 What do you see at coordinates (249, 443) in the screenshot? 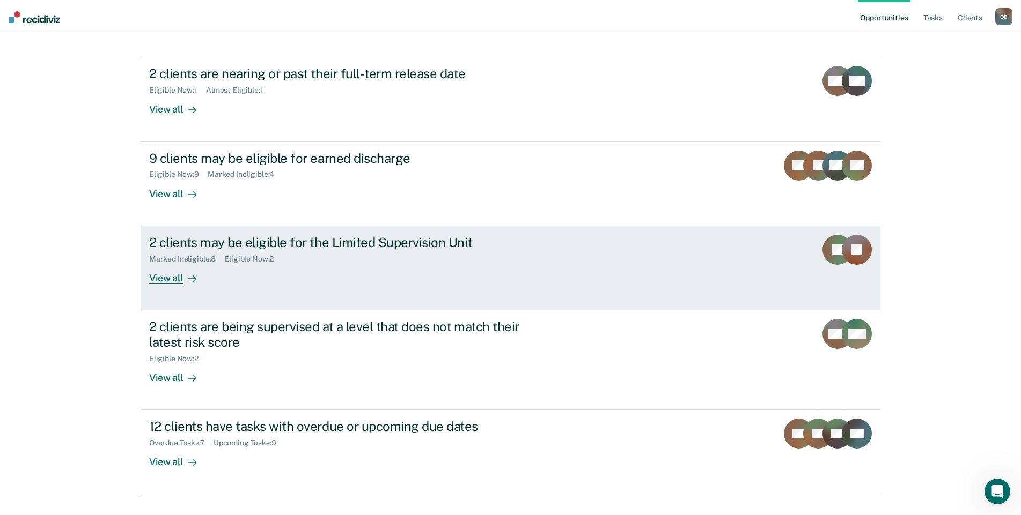
I see `div: Upcoming Tasks : 9` at bounding box center [249, 443].